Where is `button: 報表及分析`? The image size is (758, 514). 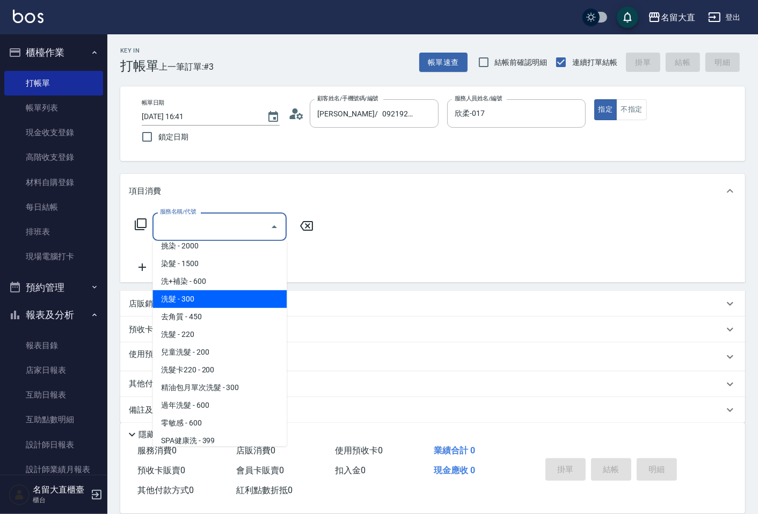
button: 報表及分析 is located at coordinates (54, 315).